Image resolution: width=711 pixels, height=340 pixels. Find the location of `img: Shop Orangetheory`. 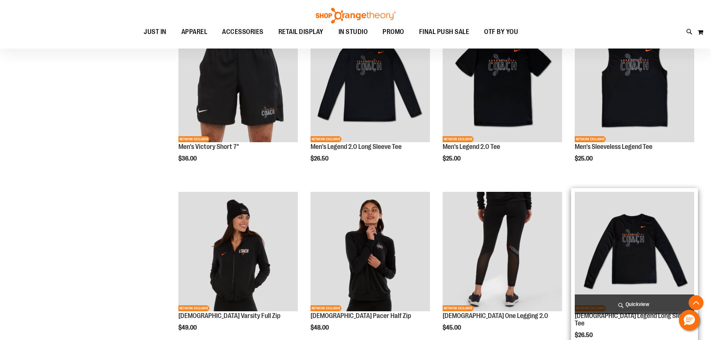

img: Shop Orangetheory is located at coordinates (356, 16).